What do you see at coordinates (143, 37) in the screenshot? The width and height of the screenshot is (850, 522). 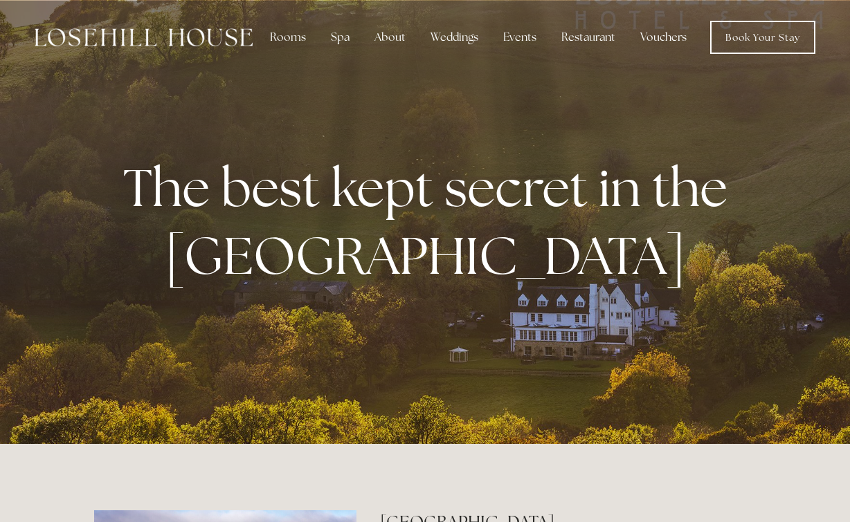 I see `img: Losehill House` at bounding box center [143, 37].